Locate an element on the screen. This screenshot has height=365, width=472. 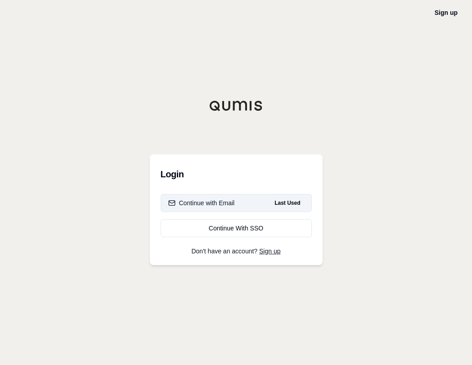
h3: Login is located at coordinates (236, 174).